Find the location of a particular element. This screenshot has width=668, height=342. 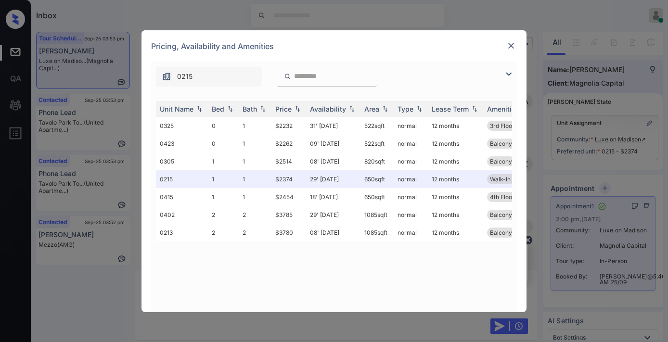

div: Lease Term is located at coordinates (450, 109).